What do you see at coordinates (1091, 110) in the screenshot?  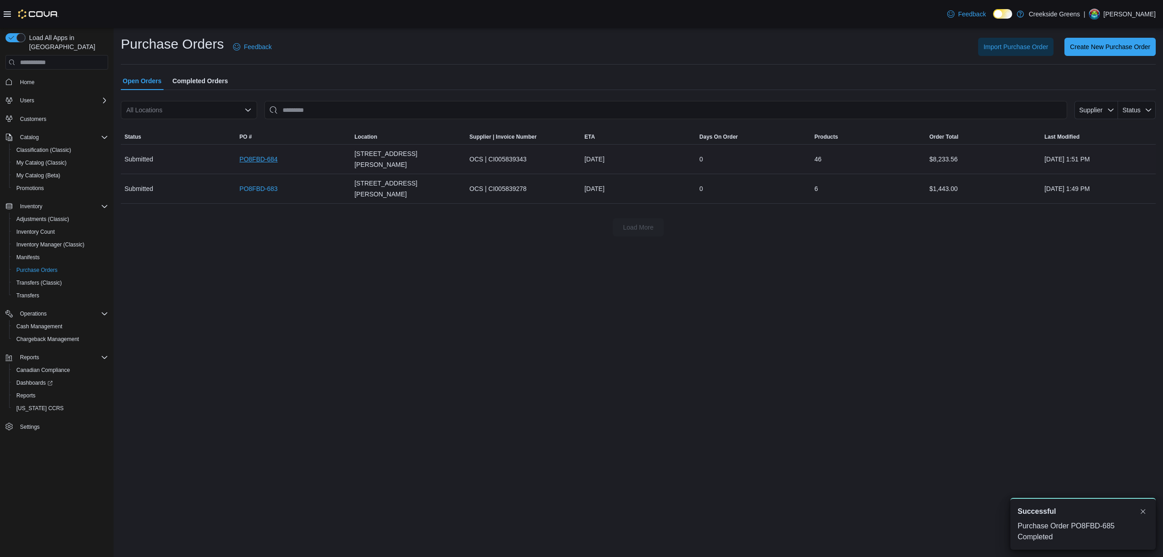 I see `span: Supplier` at bounding box center [1091, 110].